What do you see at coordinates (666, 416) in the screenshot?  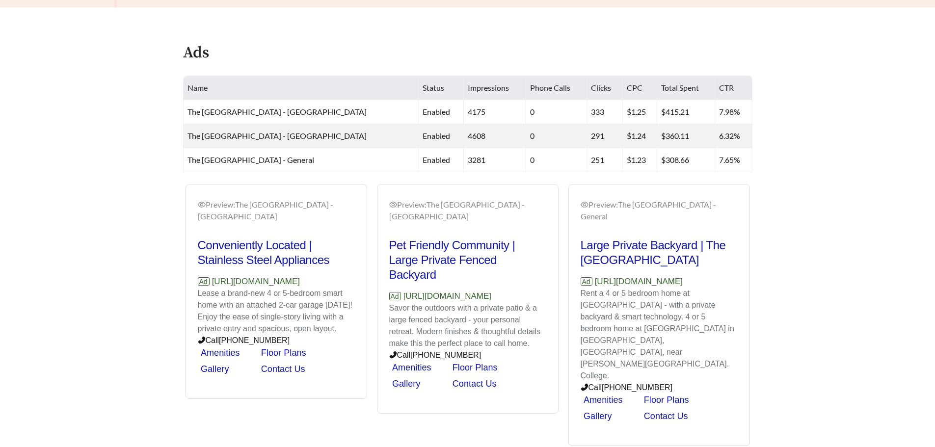 I see `a: Contact Us` at bounding box center [666, 416].